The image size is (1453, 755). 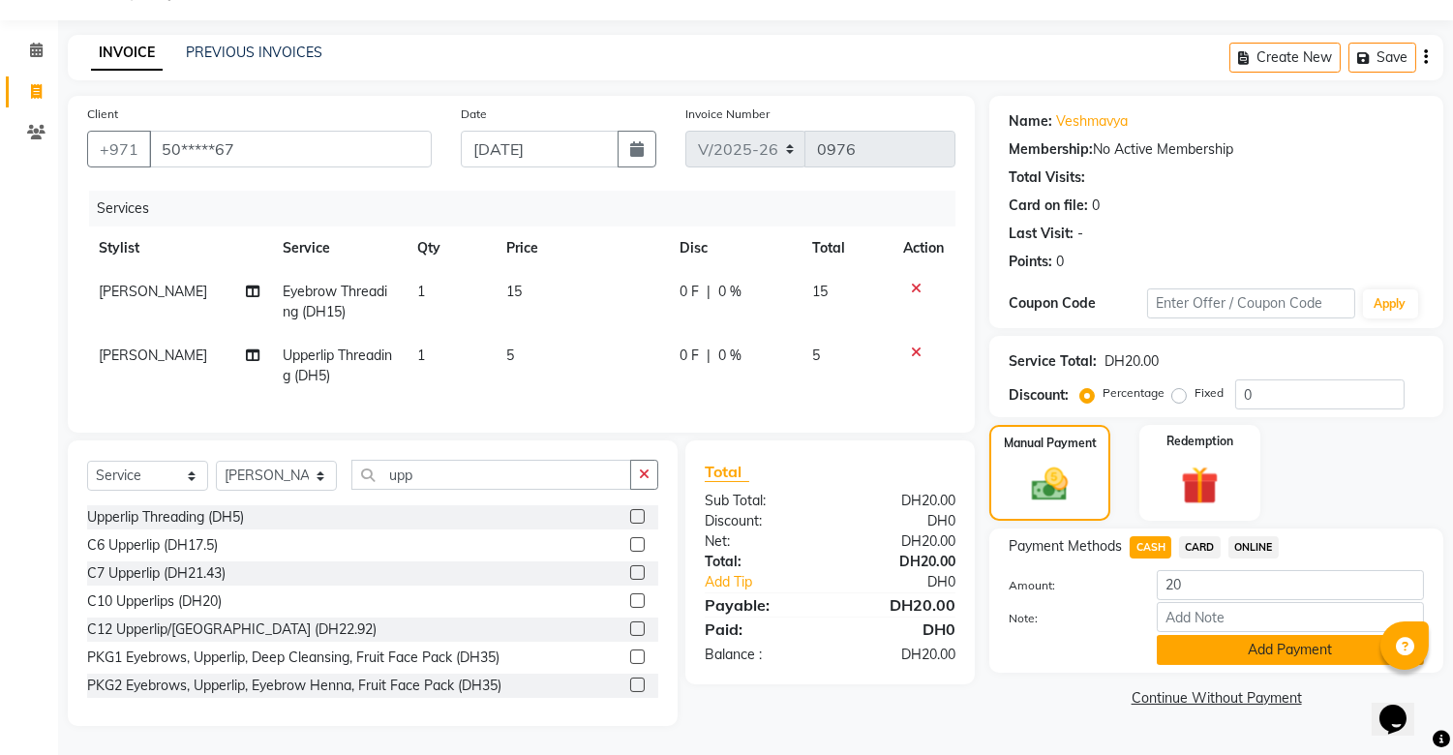 What do you see at coordinates (847, 248) in the screenshot?
I see `th: Total` at bounding box center [847, 248].